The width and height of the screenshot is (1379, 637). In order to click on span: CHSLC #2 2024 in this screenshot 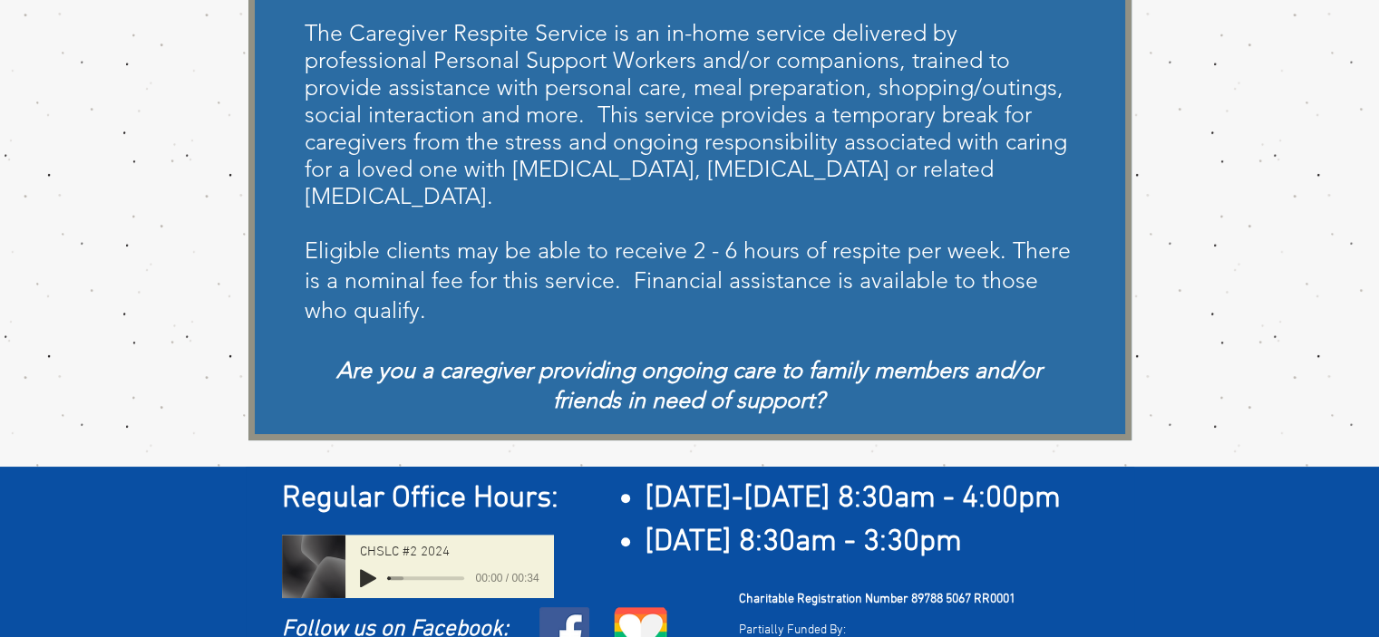, I will do `click(404, 552)`.